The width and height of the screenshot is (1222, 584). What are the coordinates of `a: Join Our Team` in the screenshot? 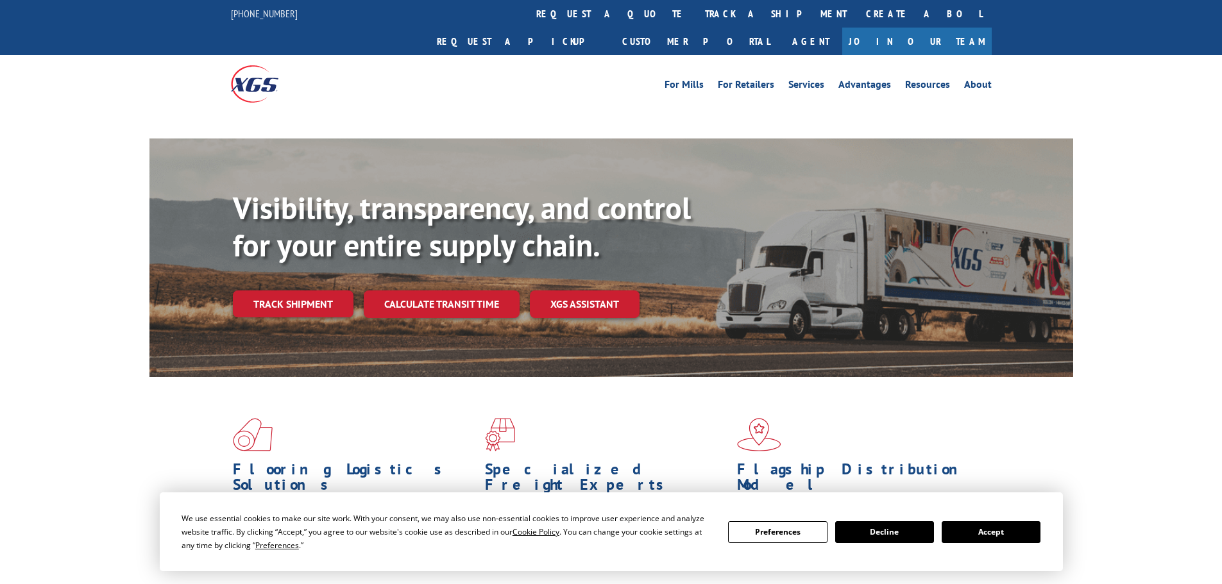 It's located at (917, 41).